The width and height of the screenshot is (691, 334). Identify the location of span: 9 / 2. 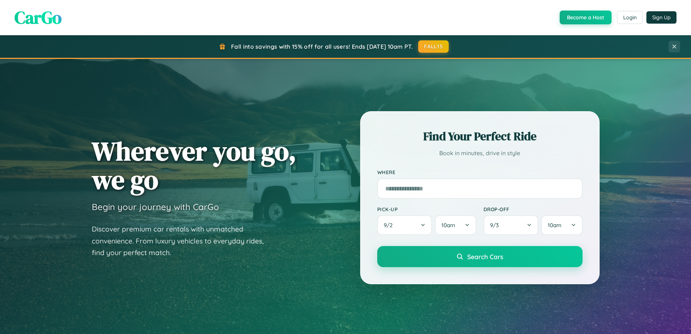
(390, 225).